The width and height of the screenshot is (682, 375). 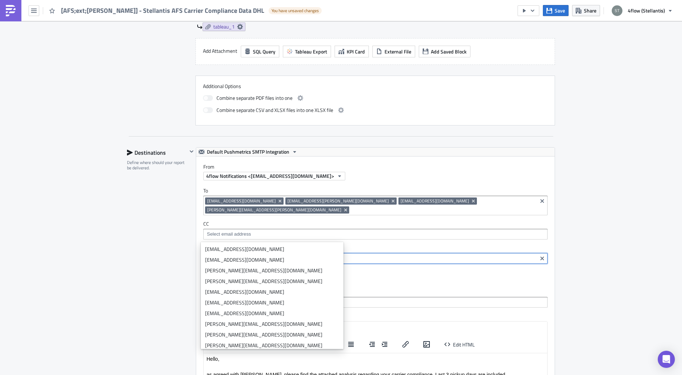 I want to click on div: Define where should your report be delivered., so click(x=157, y=165).